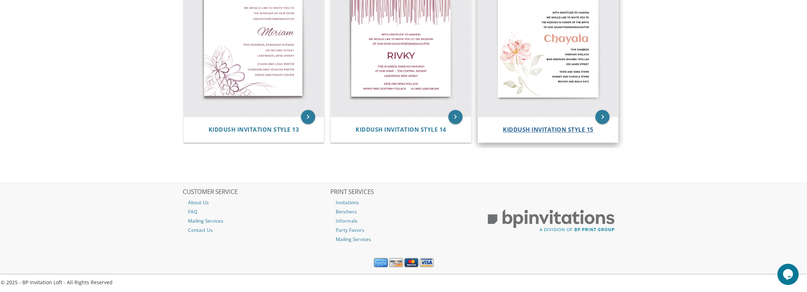  What do you see at coordinates (404, 192) in the screenshot?
I see `h2: PRINT SERVICES` at bounding box center [404, 192].